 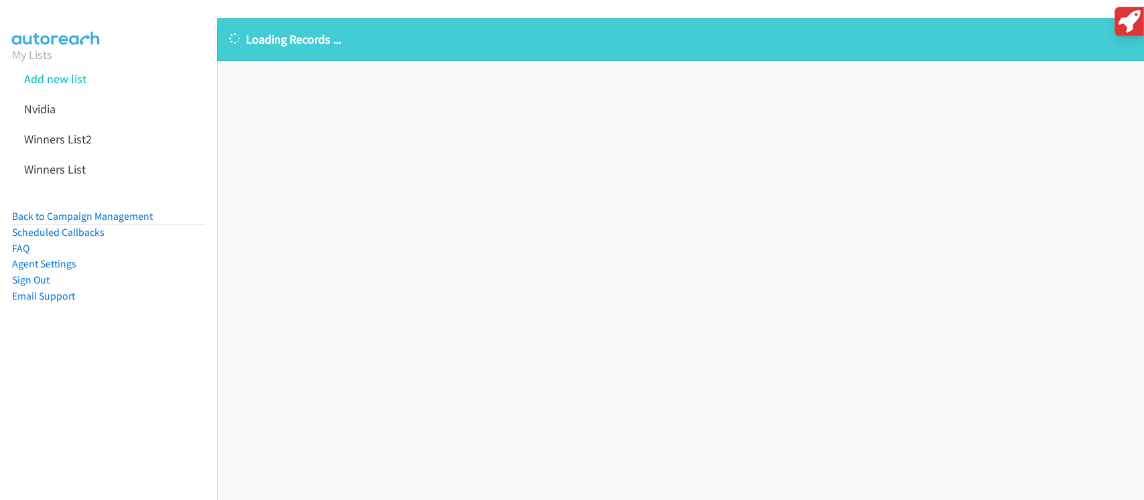 I want to click on a: Winners List, so click(x=55, y=169).